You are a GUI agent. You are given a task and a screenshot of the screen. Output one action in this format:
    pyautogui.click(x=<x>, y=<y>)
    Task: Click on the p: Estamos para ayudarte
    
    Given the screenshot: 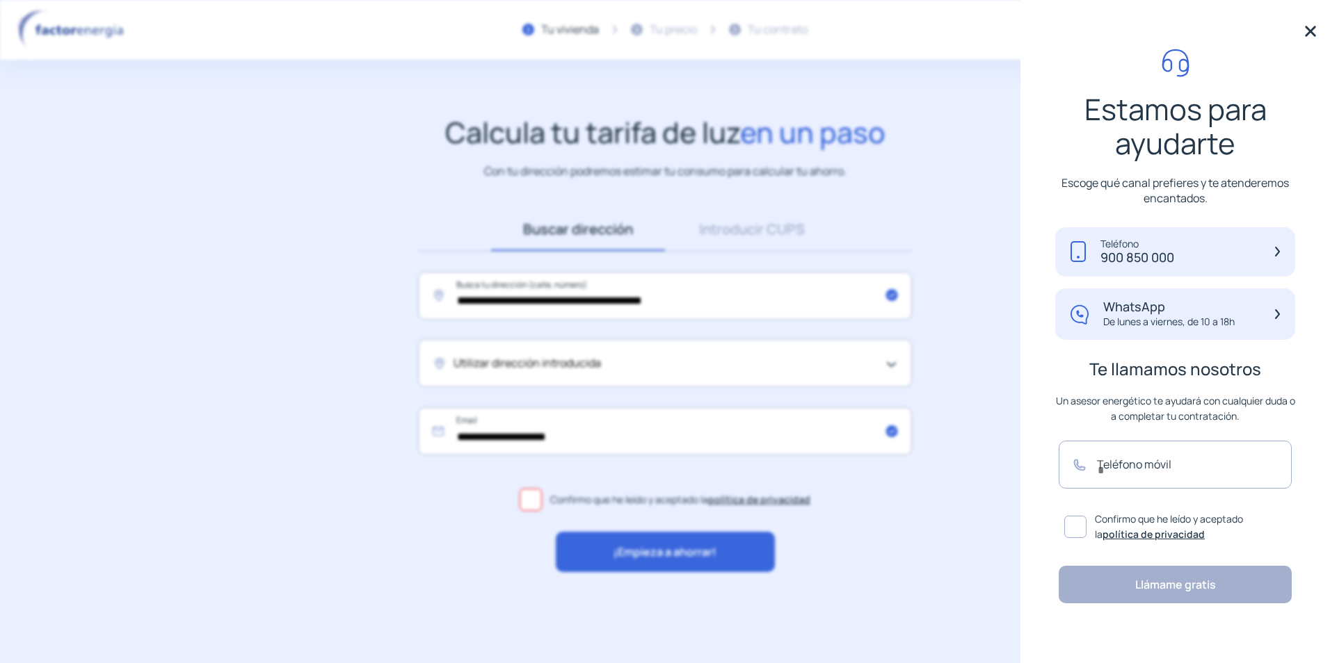 What is the action you would take?
    pyautogui.click(x=1175, y=126)
    